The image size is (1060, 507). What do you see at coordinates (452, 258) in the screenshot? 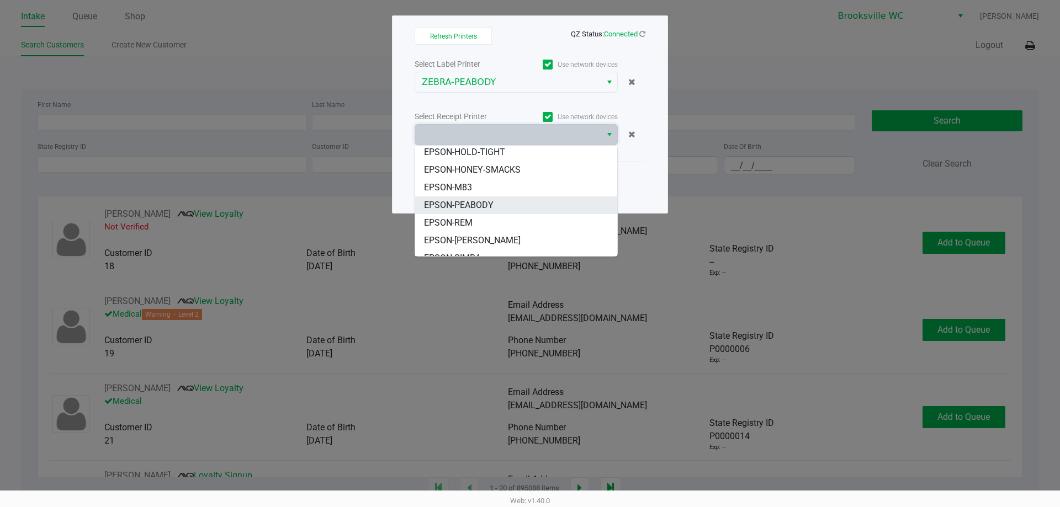
I see `span: EPSON-SIMBA` at bounding box center [452, 258].